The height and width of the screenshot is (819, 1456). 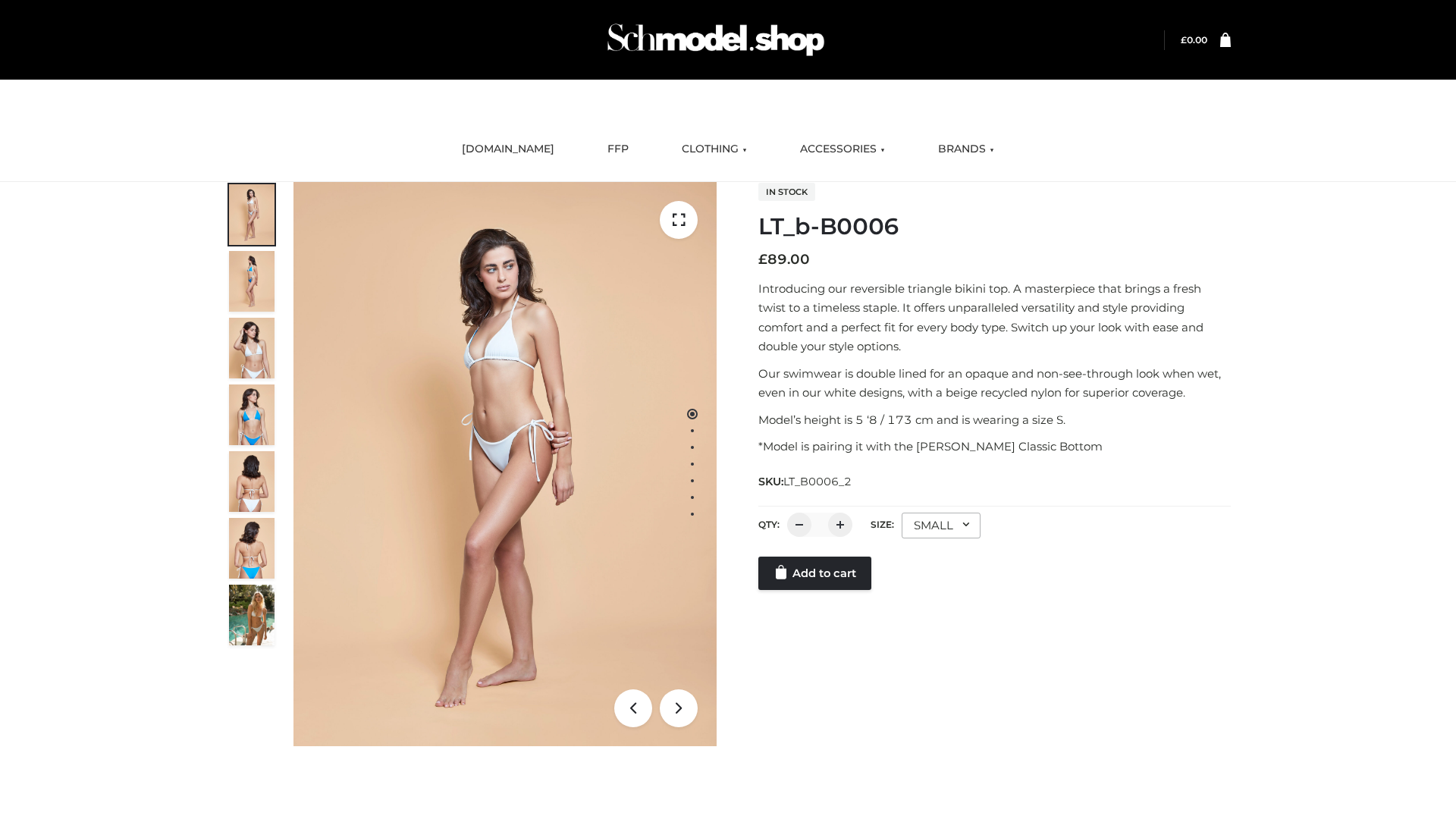 What do you see at coordinates (818, 481) in the screenshot?
I see `span: LT_B0006_2` at bounding box center [818, 481].